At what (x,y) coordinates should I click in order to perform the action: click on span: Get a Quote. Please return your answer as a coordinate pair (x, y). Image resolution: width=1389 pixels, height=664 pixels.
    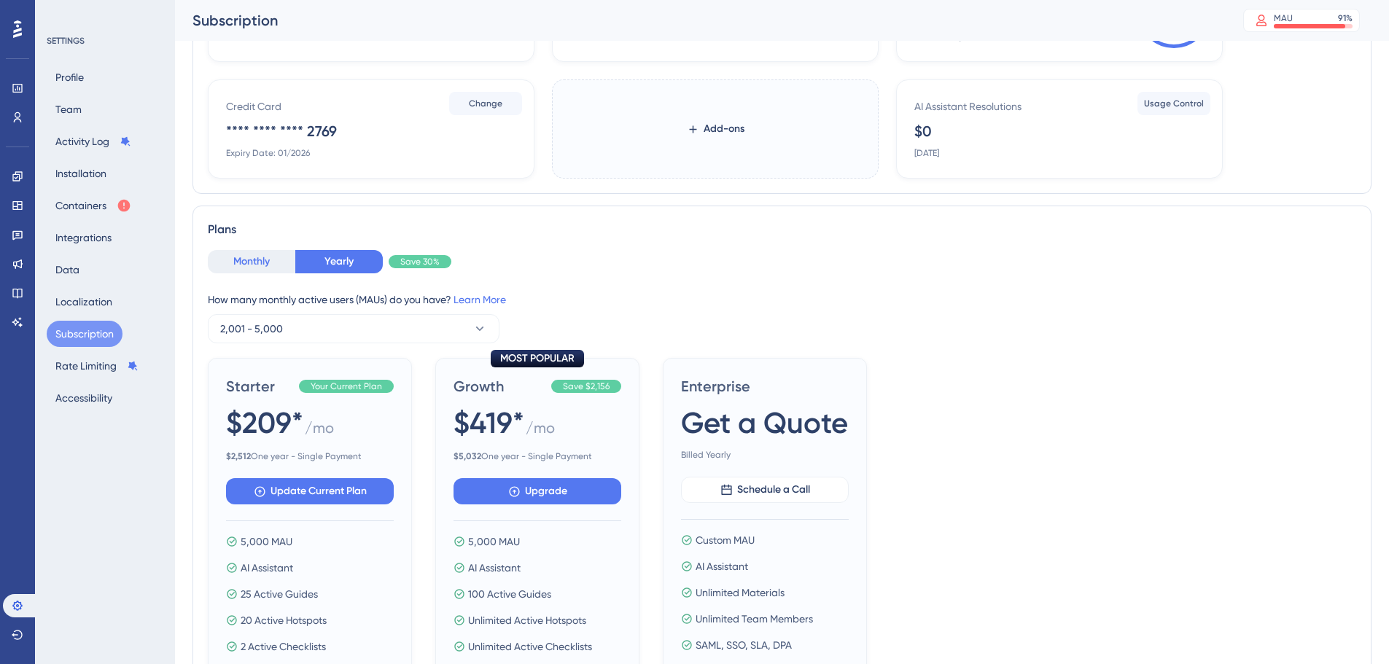
    Looking at the image, I should click on (764, 423).